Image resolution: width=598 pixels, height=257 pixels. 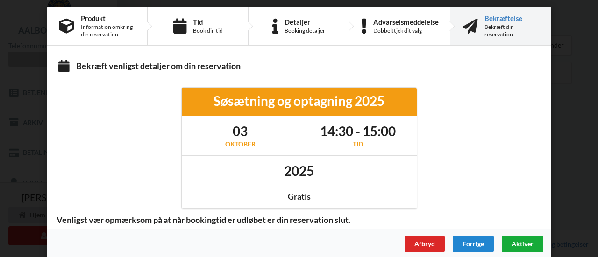 I want to click on h1: 03, so click(x=240, y=131).